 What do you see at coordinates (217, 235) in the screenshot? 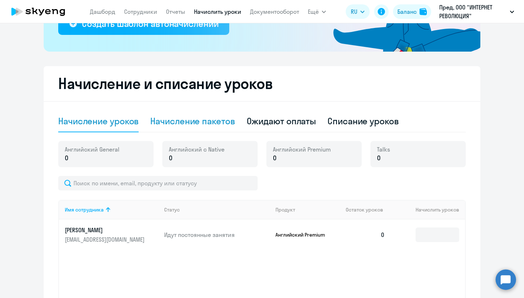
I see `p: Идут постоянные занятия` at bounding box center [217, 235].